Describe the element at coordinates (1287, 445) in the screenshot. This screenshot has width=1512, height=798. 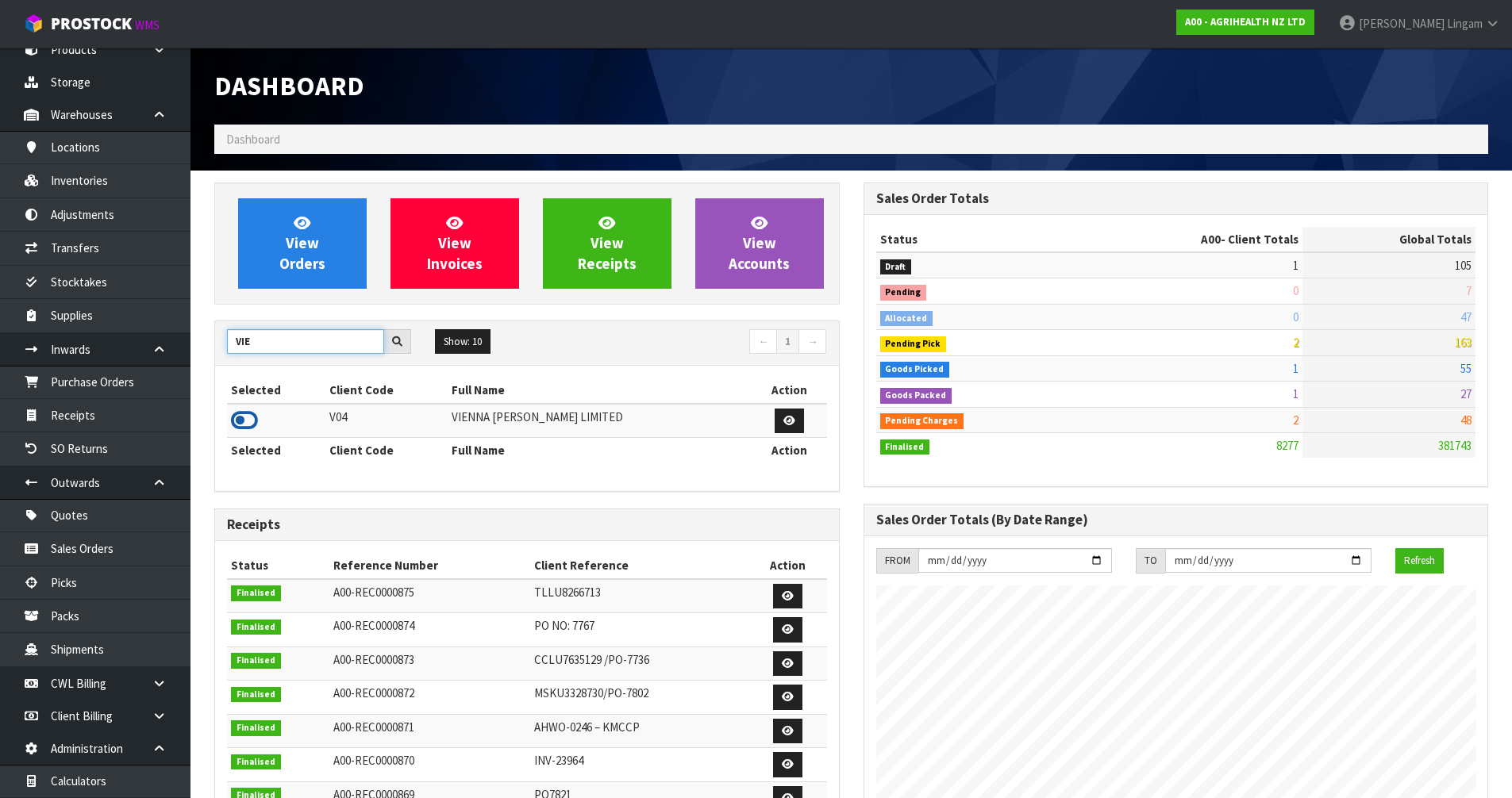
I see `span: 8277` at that location.